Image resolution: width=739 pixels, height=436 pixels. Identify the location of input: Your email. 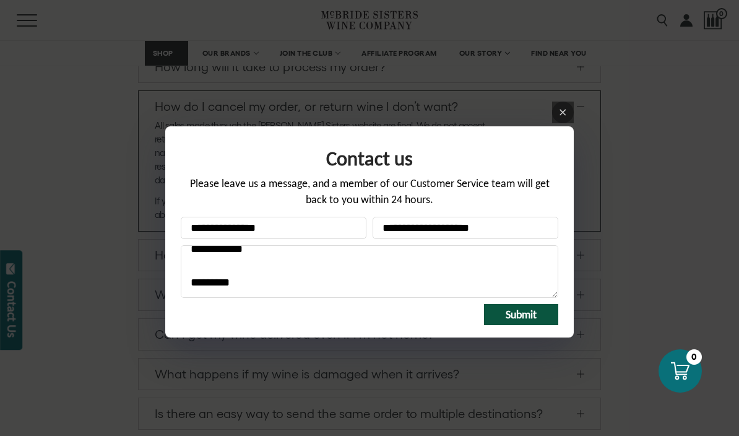
(465, 228).